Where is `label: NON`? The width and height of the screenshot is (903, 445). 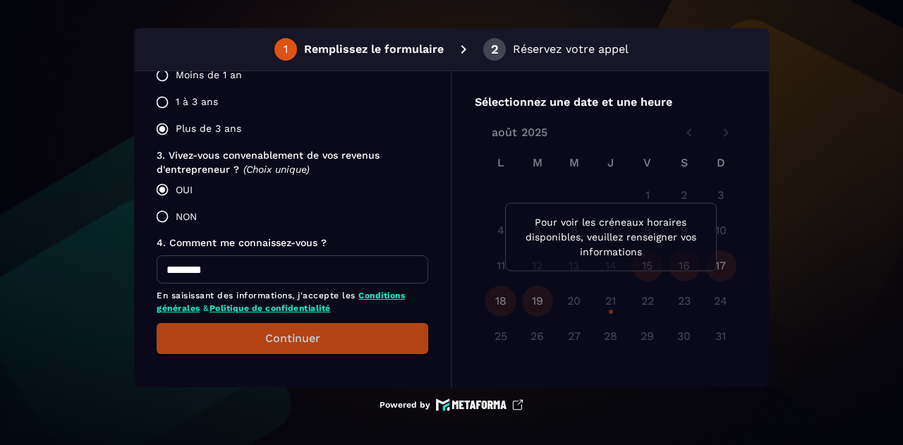 label: NON is located at coordinates (289, 217).